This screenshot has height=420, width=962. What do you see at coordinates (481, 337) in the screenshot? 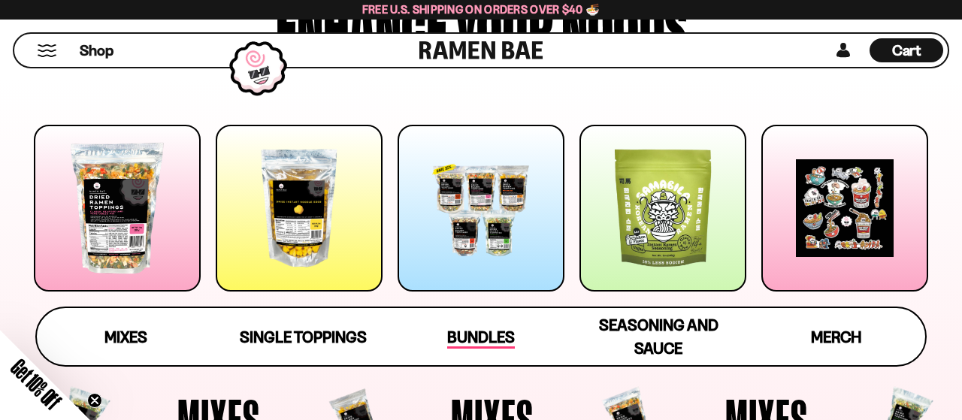
I see `a: Bundles` at bounding box center [481, 337].